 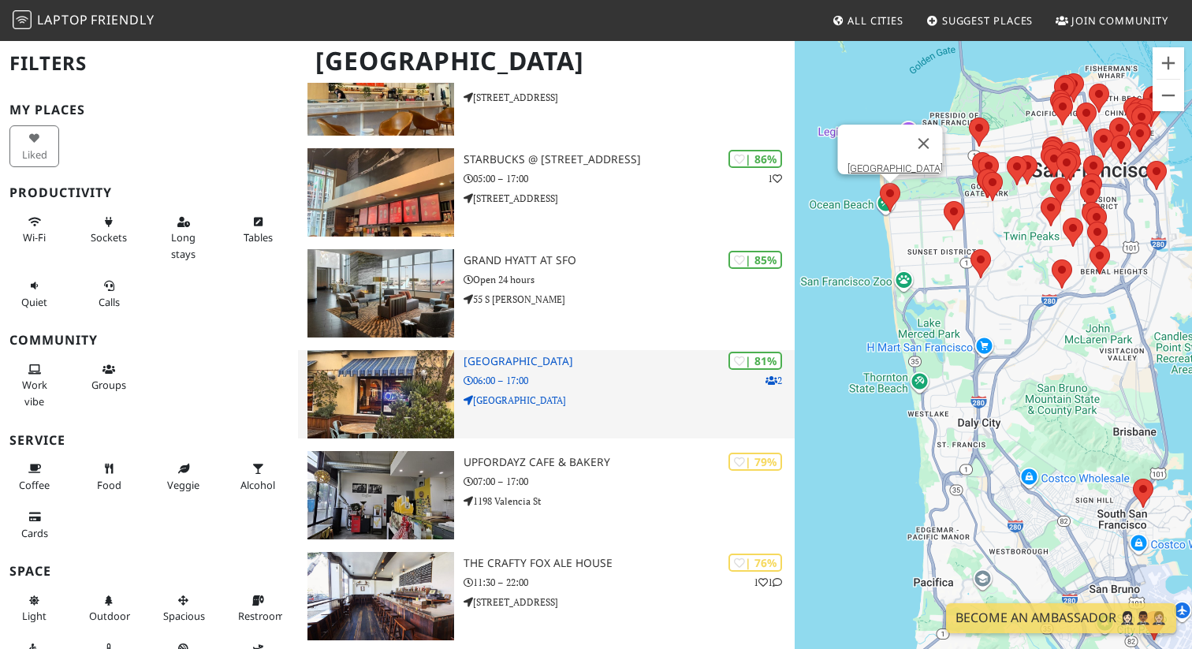 What do you see at coordinates (773, 380) in the screenshot?
I see `p: 2` at bounding box center [773, 380].